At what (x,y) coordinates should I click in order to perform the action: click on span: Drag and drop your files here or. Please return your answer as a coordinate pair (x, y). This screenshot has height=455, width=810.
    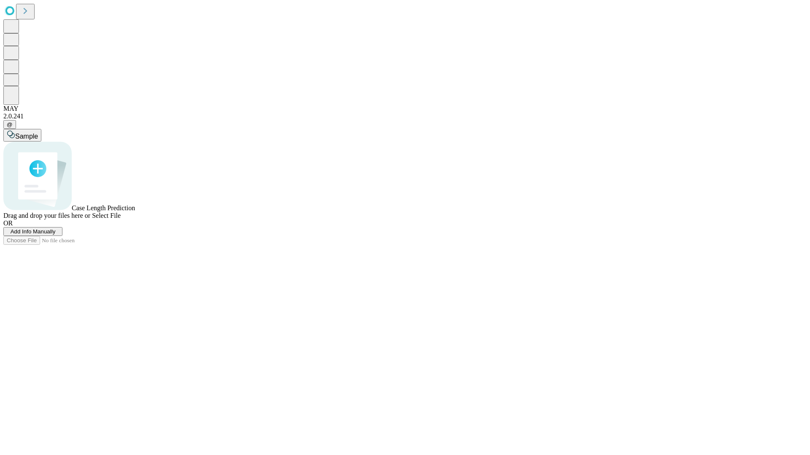
    Looking at the image, I should click on (47, 215).